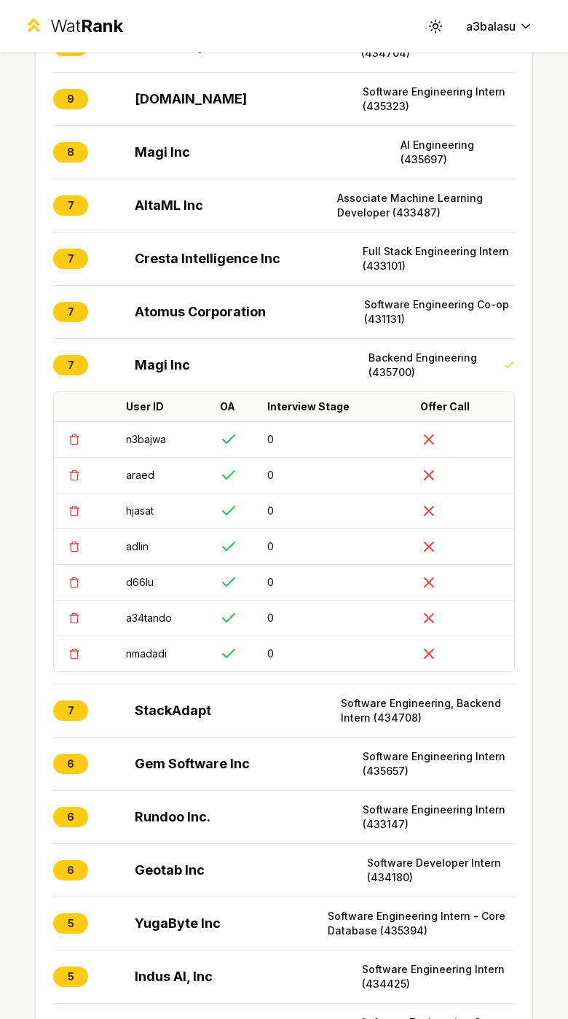  Describe the element at coordinates (102, 26) in the screenshot. I see `span: Rank` at that location.